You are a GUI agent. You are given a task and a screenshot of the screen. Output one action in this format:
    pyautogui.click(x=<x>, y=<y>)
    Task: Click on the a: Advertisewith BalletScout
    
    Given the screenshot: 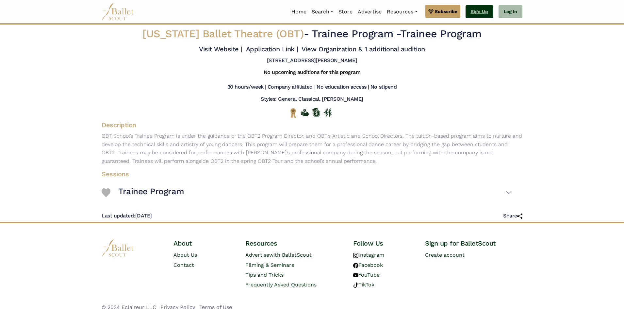 What is the action you would take?
    pyautogui.click(x=278, y=254)
    